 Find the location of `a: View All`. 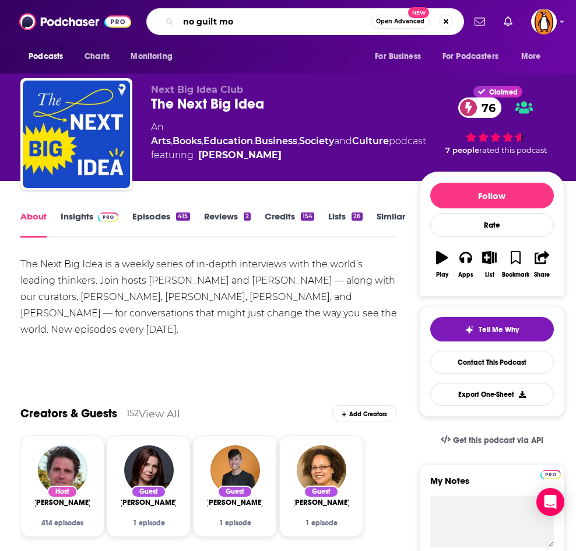

a: View All is located at coordinates (159, 413).